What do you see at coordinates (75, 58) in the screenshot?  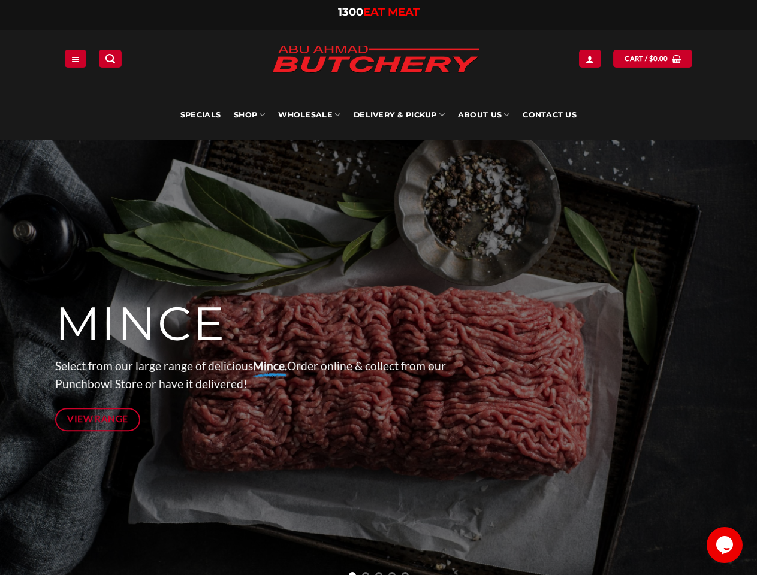 I see `a: Menu` at bounding box center [75, 58].